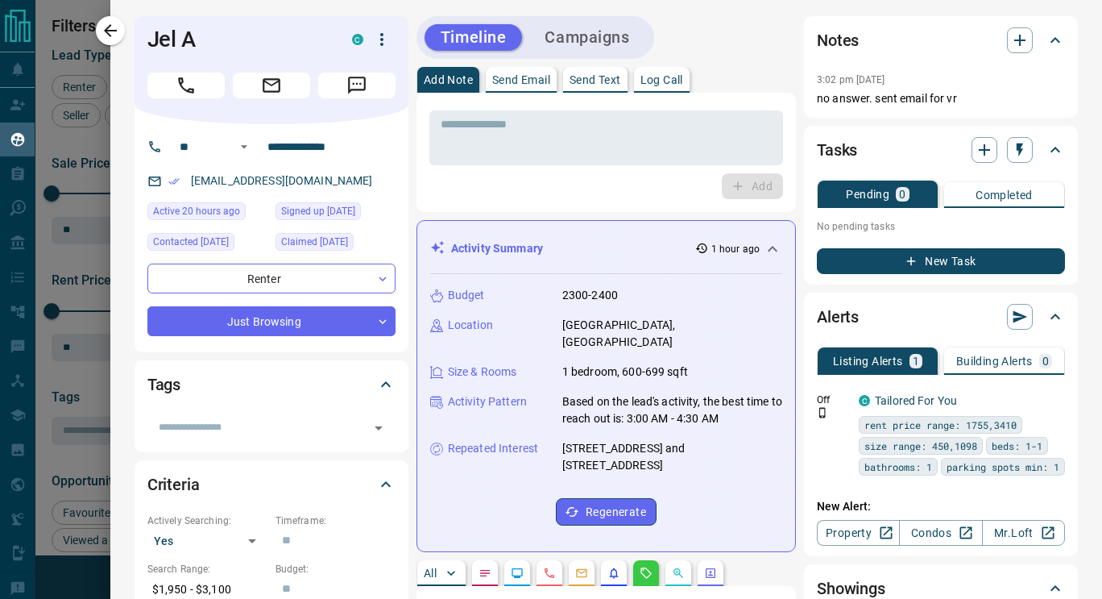 This screenshot has height=599, width=1102. I want to click on p: Completed, so click(1004, 195).